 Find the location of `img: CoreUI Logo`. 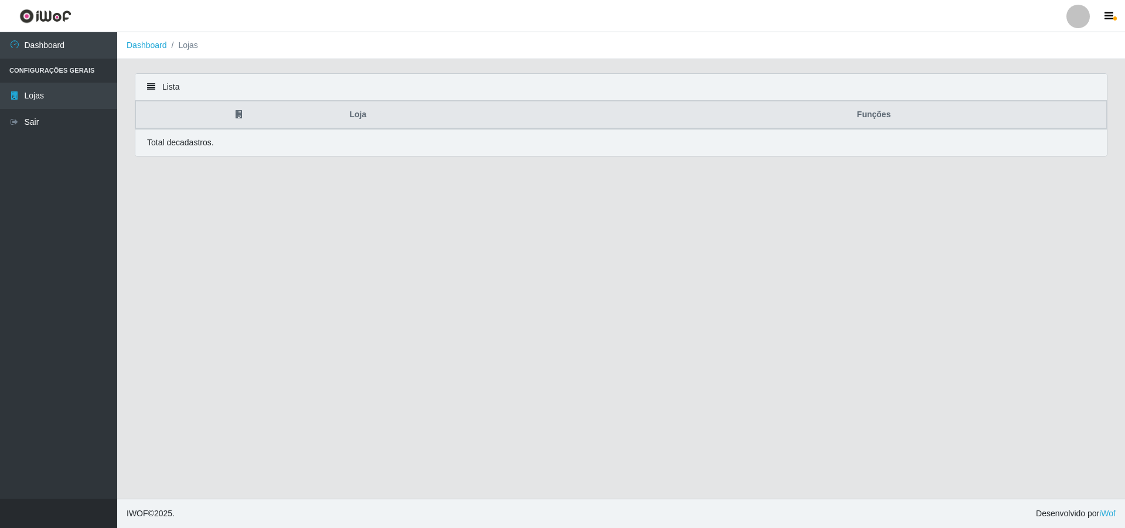

img: CoreUI Logo is located at coordinates (45, 16).